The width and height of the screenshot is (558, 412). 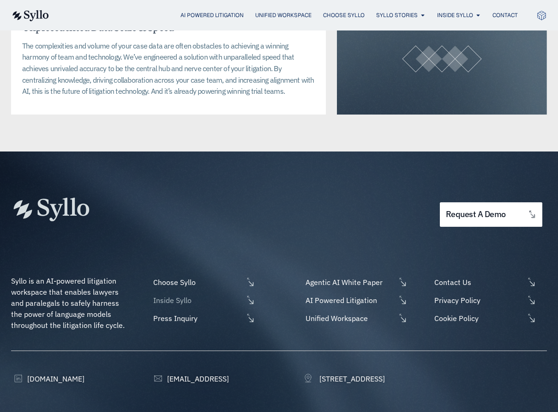 I want to click on a: Privacy Policy, so click(x=489, y=300).